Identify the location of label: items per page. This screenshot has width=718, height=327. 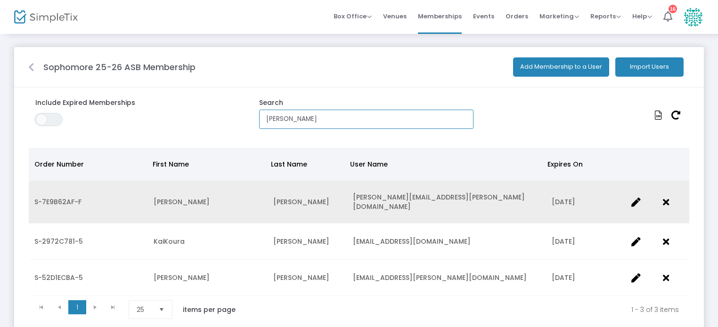
(209, 310).